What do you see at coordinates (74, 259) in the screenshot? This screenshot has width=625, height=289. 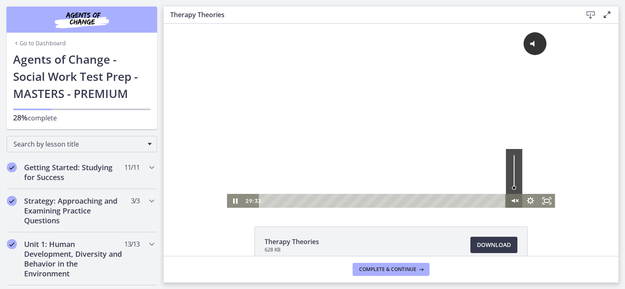 I see `h2: Unit 1: Human Development, Diversity and Behavior in the Environment` at bounding box center [74, 259].